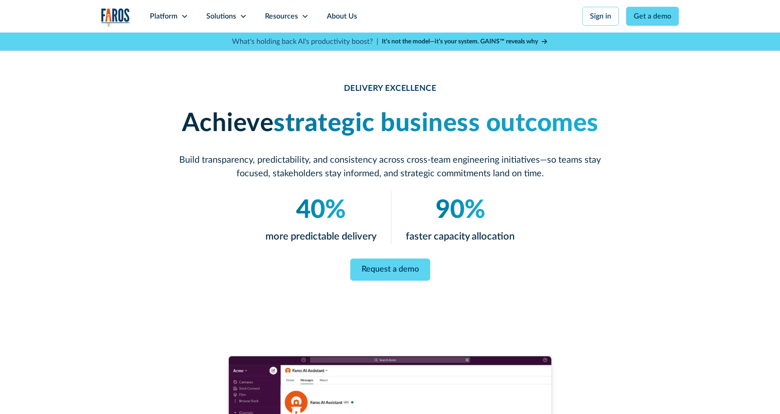  Describe the element at coordinates (390, 269) in the screenshot. I see `a: Request a demo` at that location.